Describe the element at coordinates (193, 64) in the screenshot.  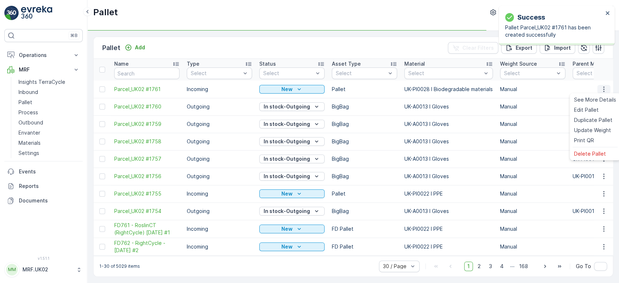
I see `p: Type` at that location.